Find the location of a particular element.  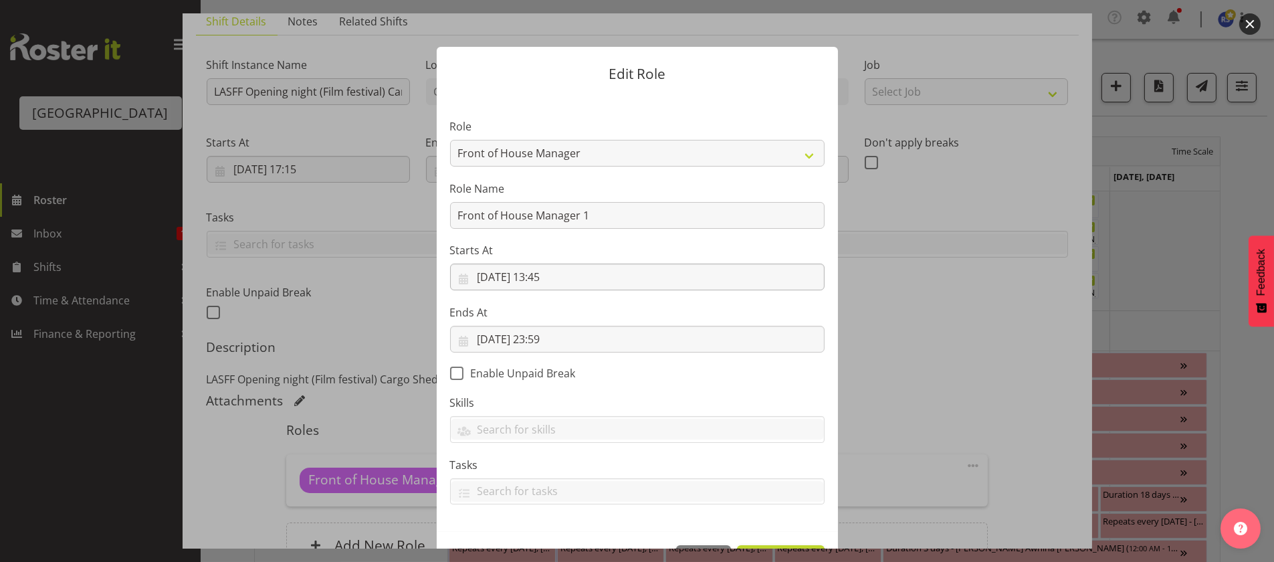

img: help-xxl-2.png is located at coordinates (1241, 528).